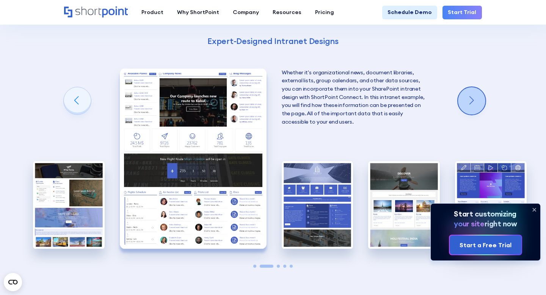 The image size is (546, 295). Describe the element at coordinates (198, 13) in the screenshot. I see `div: Why ShortPoint` at that location.